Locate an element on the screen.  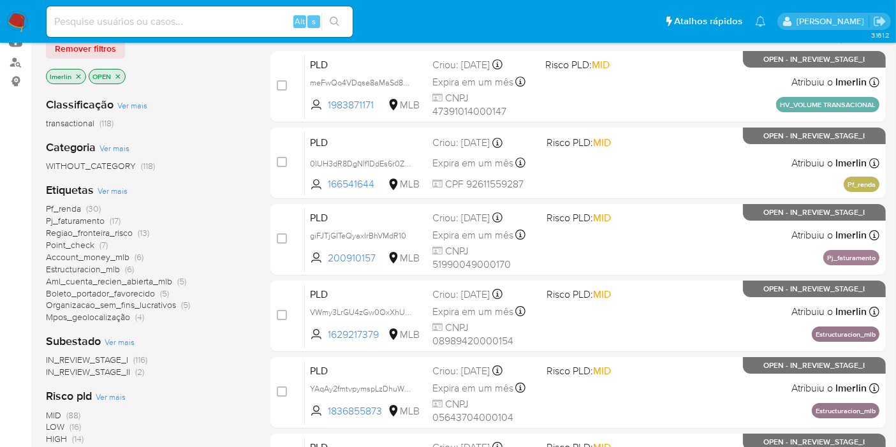
span: s is located at coordinates (314, 21).